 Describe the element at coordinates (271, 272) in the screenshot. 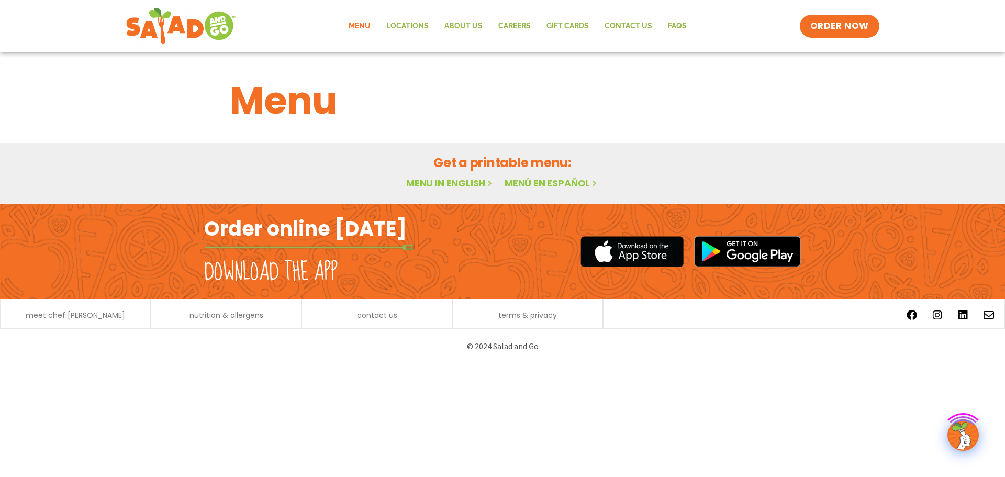

I see `h2: Download the app` at that location.